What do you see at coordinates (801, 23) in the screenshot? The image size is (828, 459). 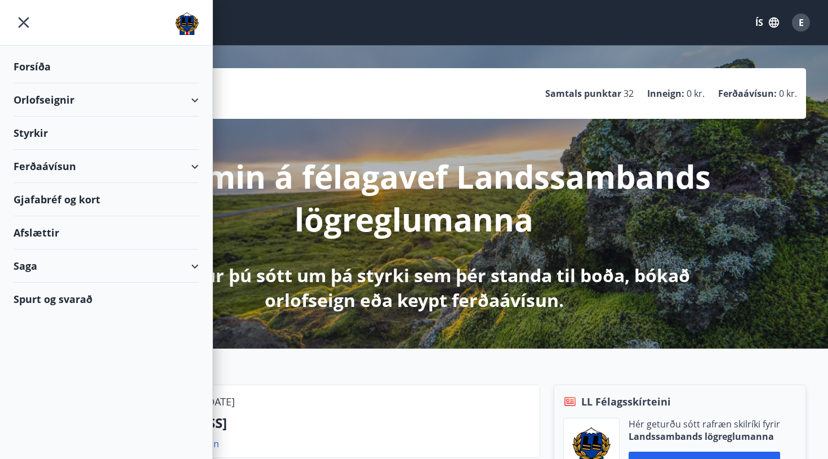 I see `span: E` at bounding box center [801, 23].